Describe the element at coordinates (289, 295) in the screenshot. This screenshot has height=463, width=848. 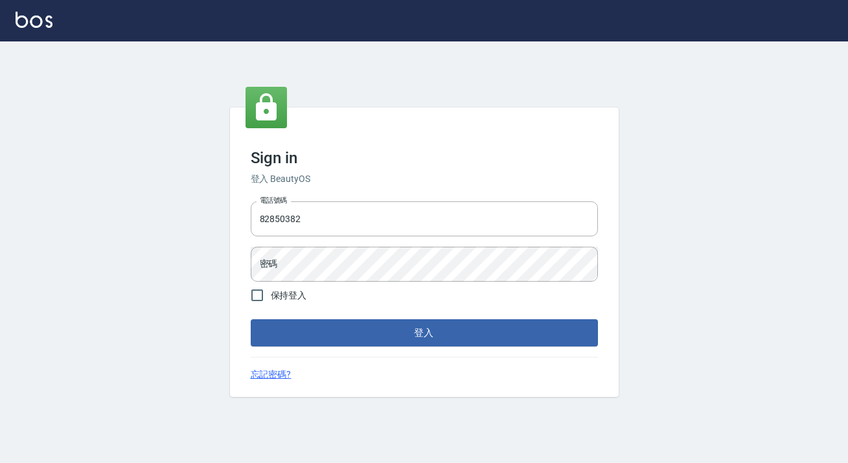
I see `span: 保持登入` at that location.